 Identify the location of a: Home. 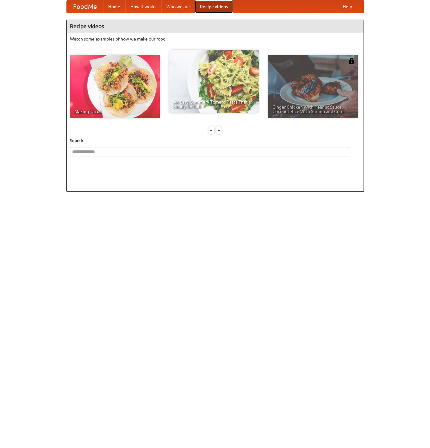
(114, 7).